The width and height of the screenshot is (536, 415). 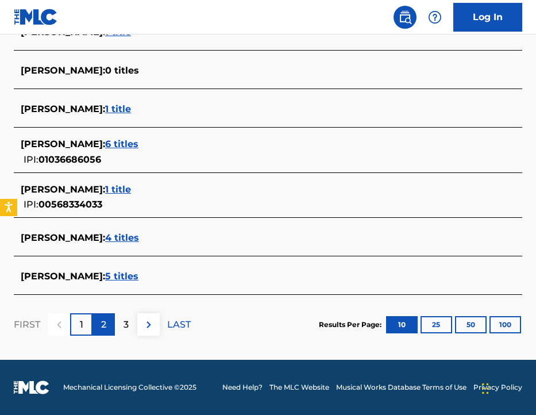 What do you see at coordinates (498, 387) in the screenshot?
I see `a: Privacy Policy` at bounding box center [498, 387].